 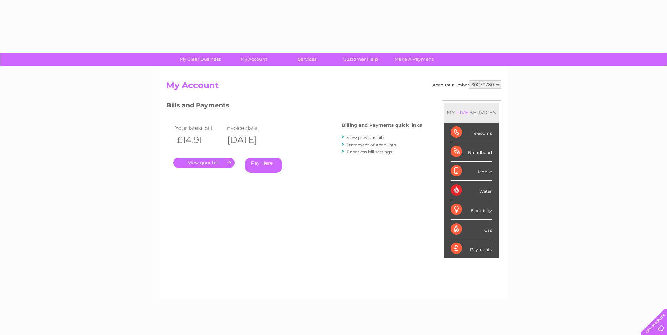 I want to click on div: Broadband, so click(x=471, y=152).